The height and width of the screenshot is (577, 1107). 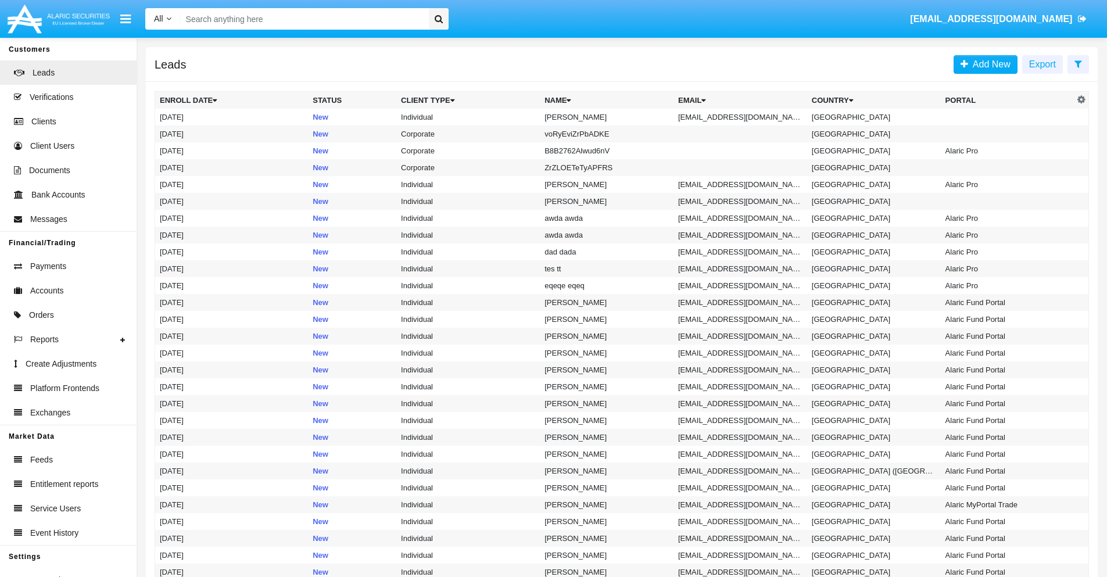 What do you see at coordinates (47, 290) in the screenshot?
I see `span: Accounts` at bounding box center [47, 290].